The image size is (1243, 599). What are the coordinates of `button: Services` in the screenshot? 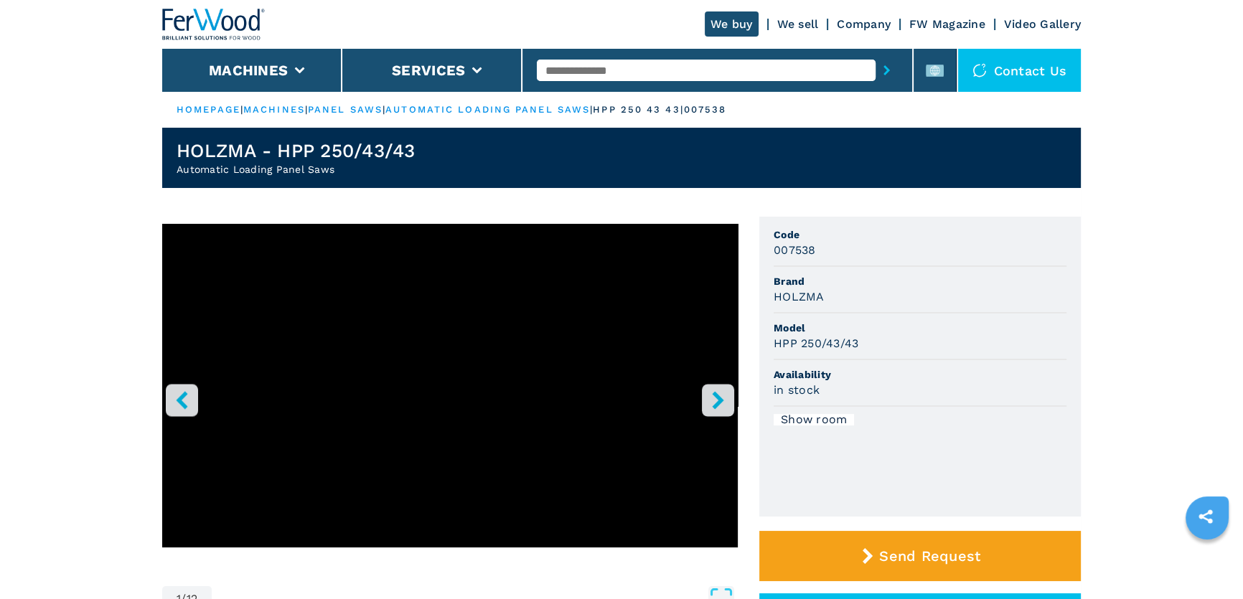 It's located at (429, 70).